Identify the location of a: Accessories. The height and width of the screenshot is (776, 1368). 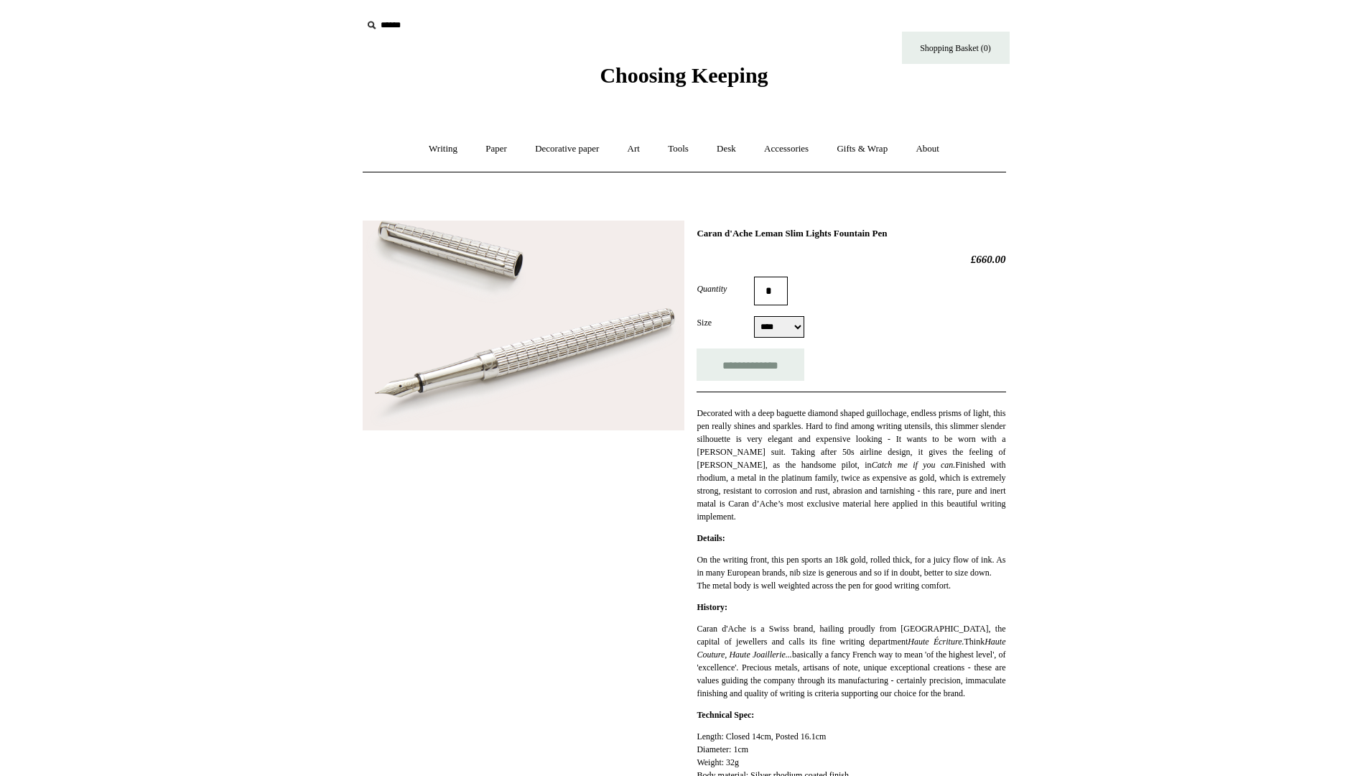
(786, 149).